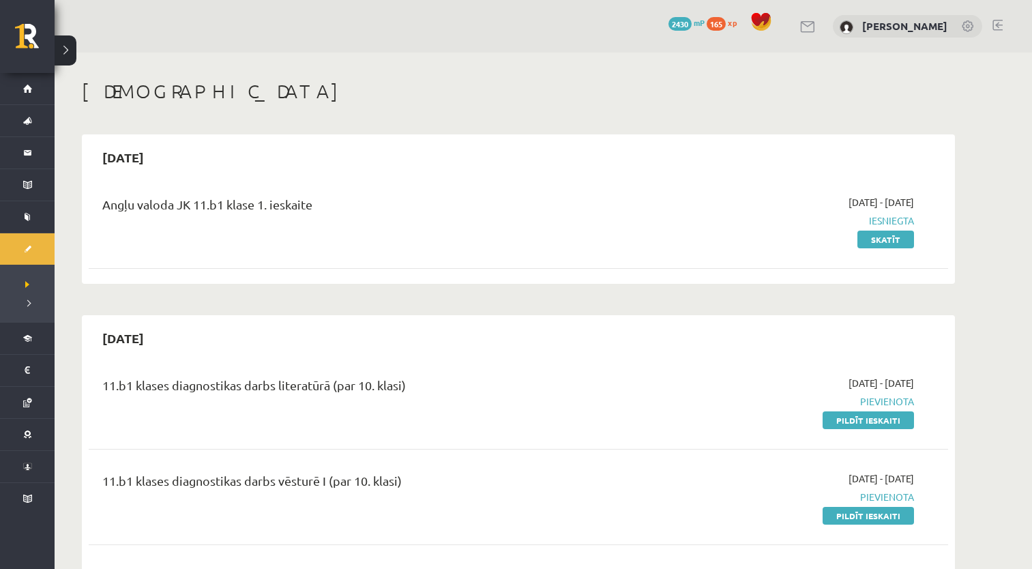 This screenshot has height=569, width=1032. Describe the element at coordinates (369, 207) in the screenshot. I see `div: Angļu valoda JK 11.b1 klase 1. ieskaite` at that location.